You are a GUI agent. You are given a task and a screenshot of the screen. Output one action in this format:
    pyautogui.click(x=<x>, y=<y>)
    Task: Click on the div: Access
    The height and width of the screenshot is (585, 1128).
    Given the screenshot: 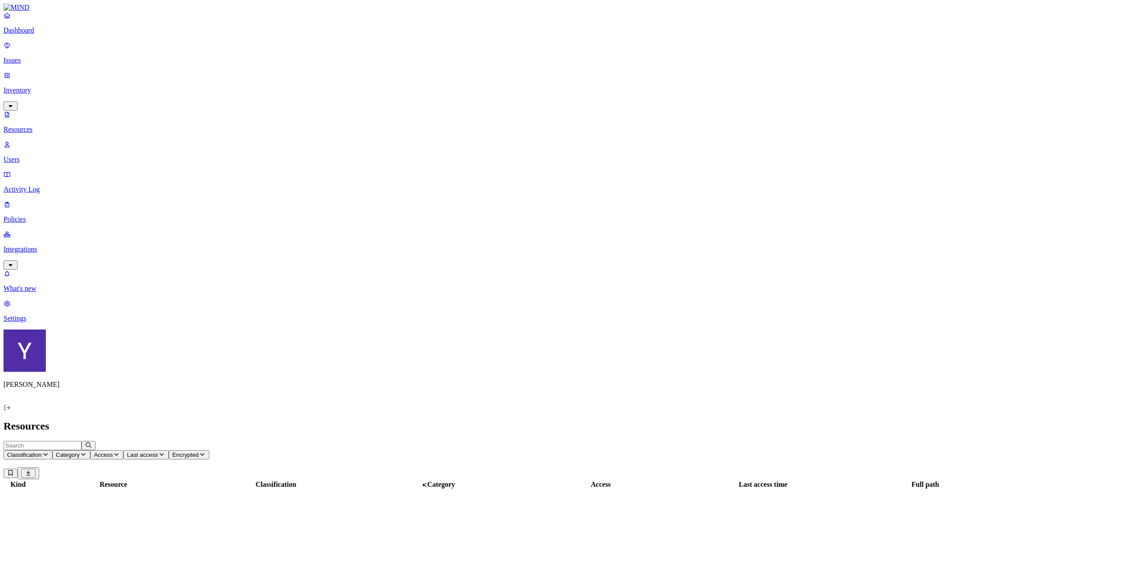 What is the action you would take?
    pyautogui.click(x=601, y=485)
    